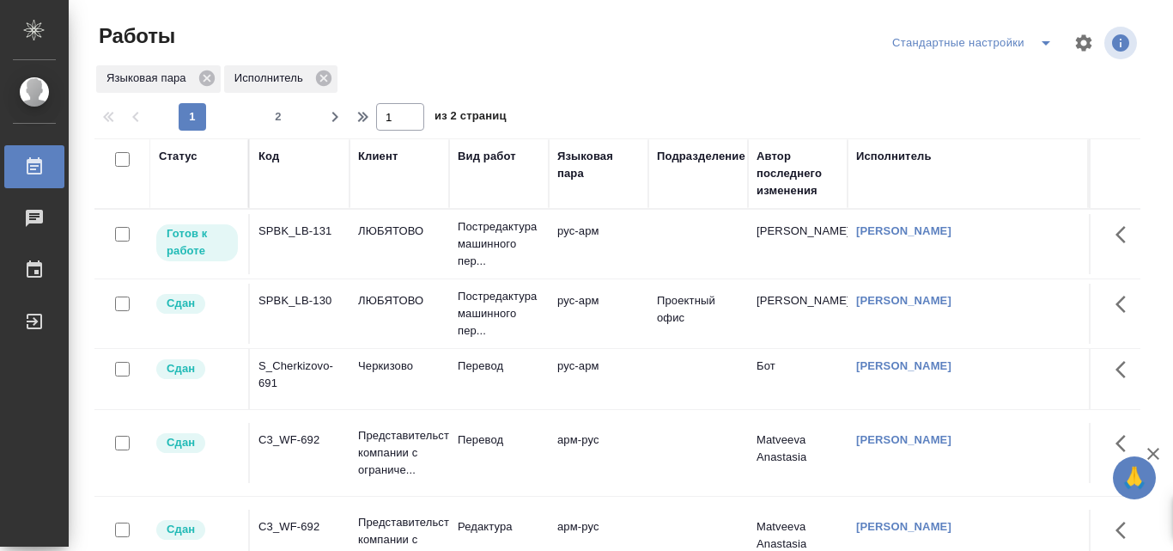  Describe the element at coordinates (487, 156) in the screenshot. I see `div: Вид работ` at that location.